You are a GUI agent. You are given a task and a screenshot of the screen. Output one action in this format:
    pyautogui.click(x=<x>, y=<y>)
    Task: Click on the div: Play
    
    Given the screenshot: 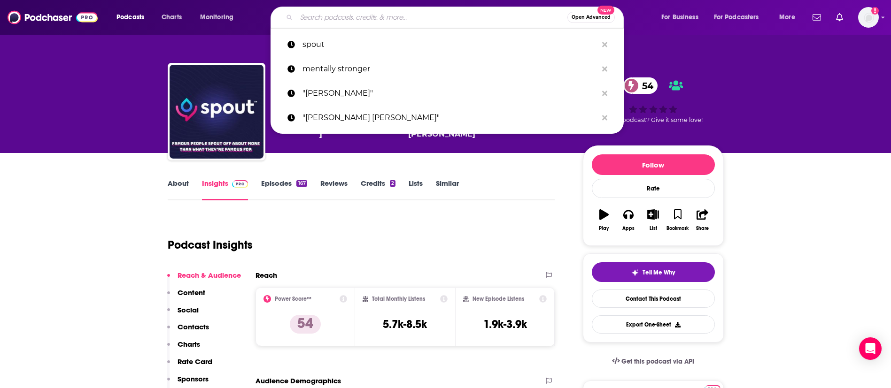 What is the action you would take?
    pyautogui.click(x=604, y=229)
    